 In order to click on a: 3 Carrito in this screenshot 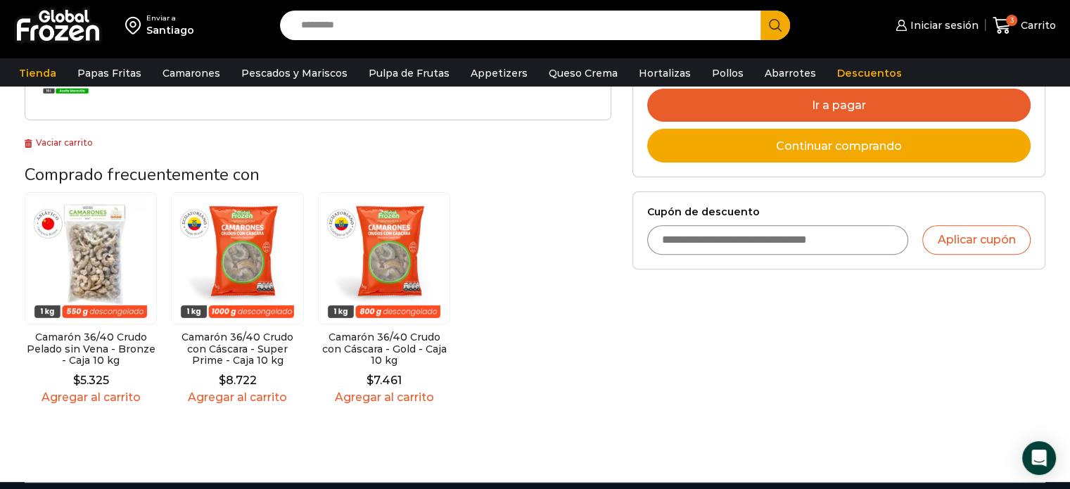, I will do `click(1024, 25)`.